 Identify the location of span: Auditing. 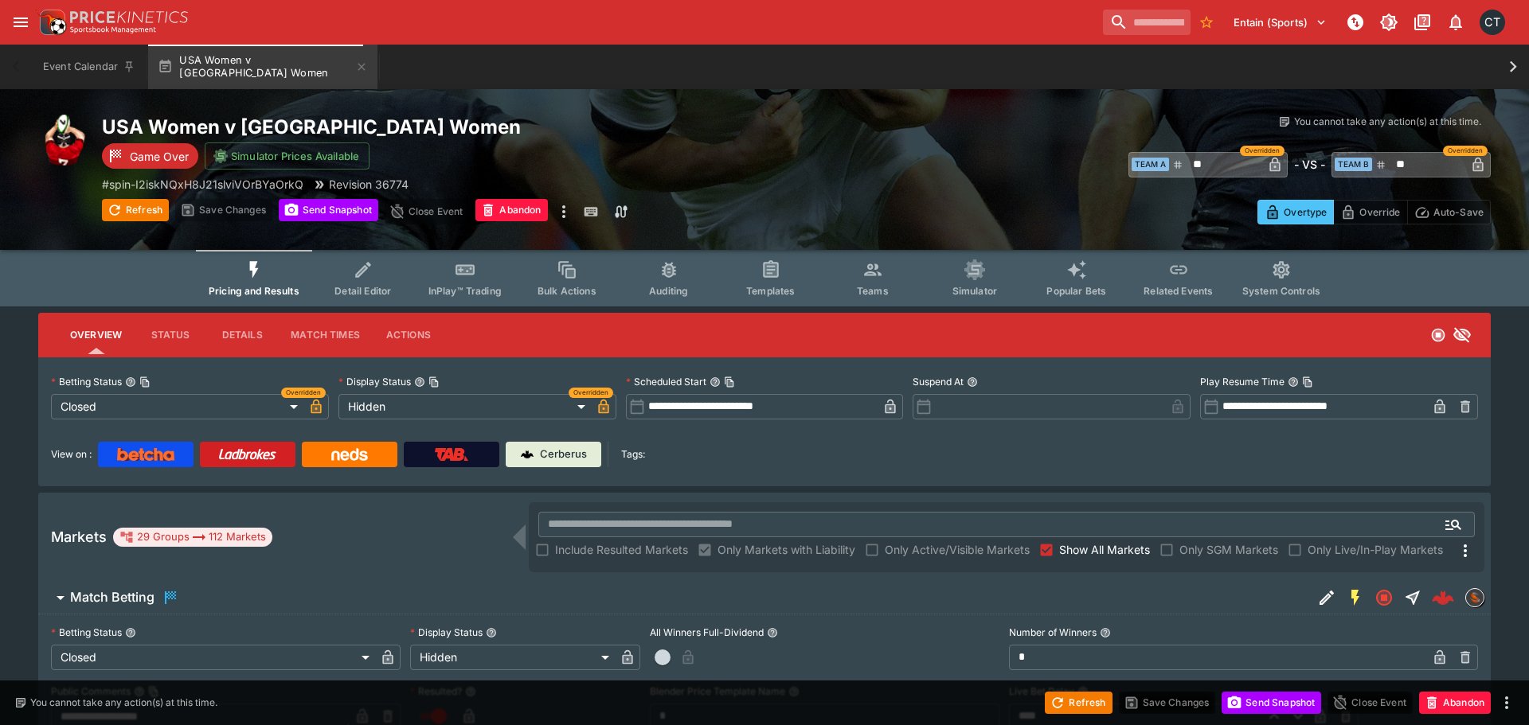
(668, 291).